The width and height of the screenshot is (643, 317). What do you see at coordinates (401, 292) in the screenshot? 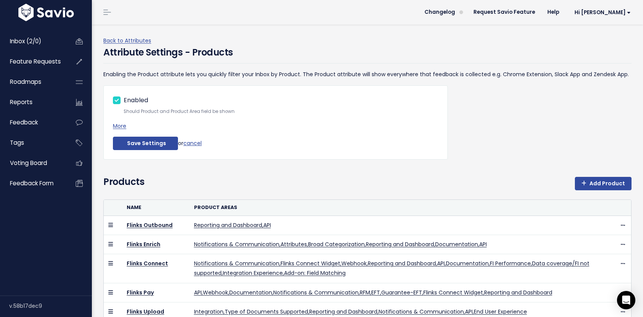
I see `span: Guarantee-EFT` at bounding box center [401, 292].